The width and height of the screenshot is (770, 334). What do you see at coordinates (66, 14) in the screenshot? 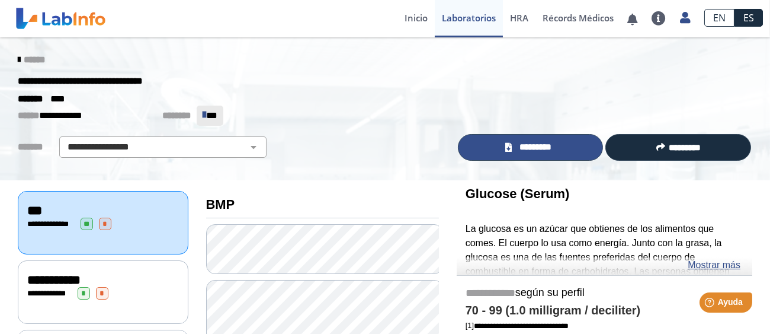
I see `span: Ayuda` at bounding box center [66, 14].